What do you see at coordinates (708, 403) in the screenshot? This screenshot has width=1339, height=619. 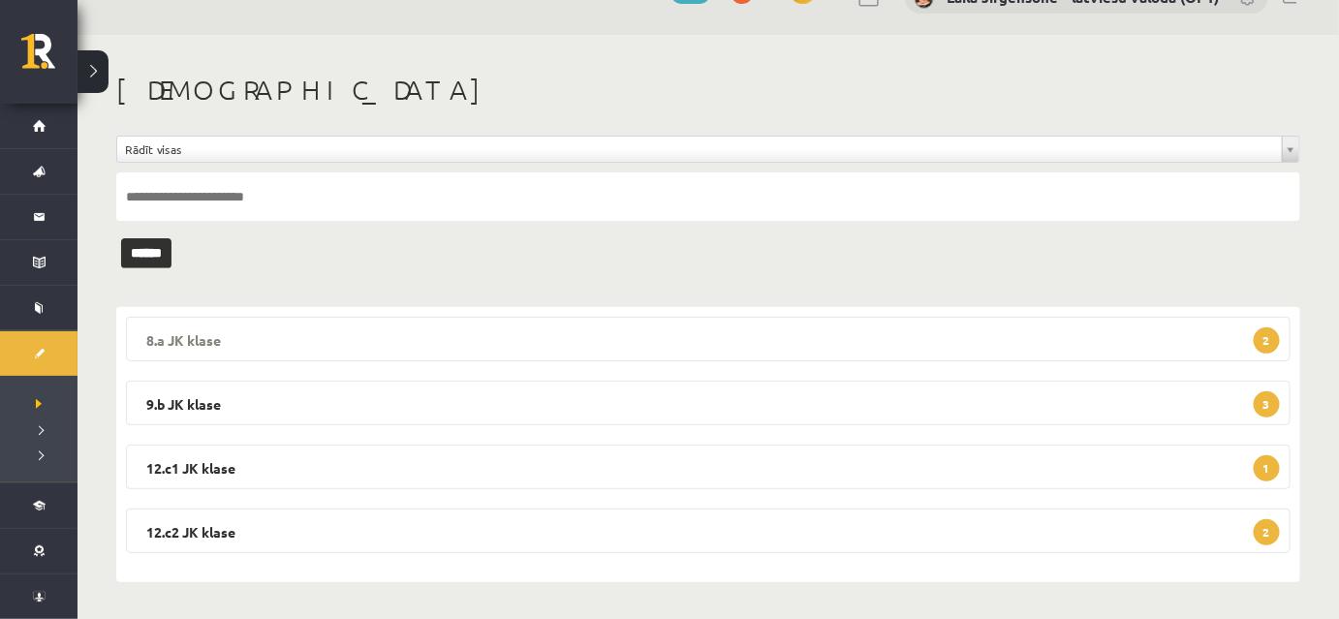 I see `legend: 9.b JK klase` at bounding box center [708, 403].